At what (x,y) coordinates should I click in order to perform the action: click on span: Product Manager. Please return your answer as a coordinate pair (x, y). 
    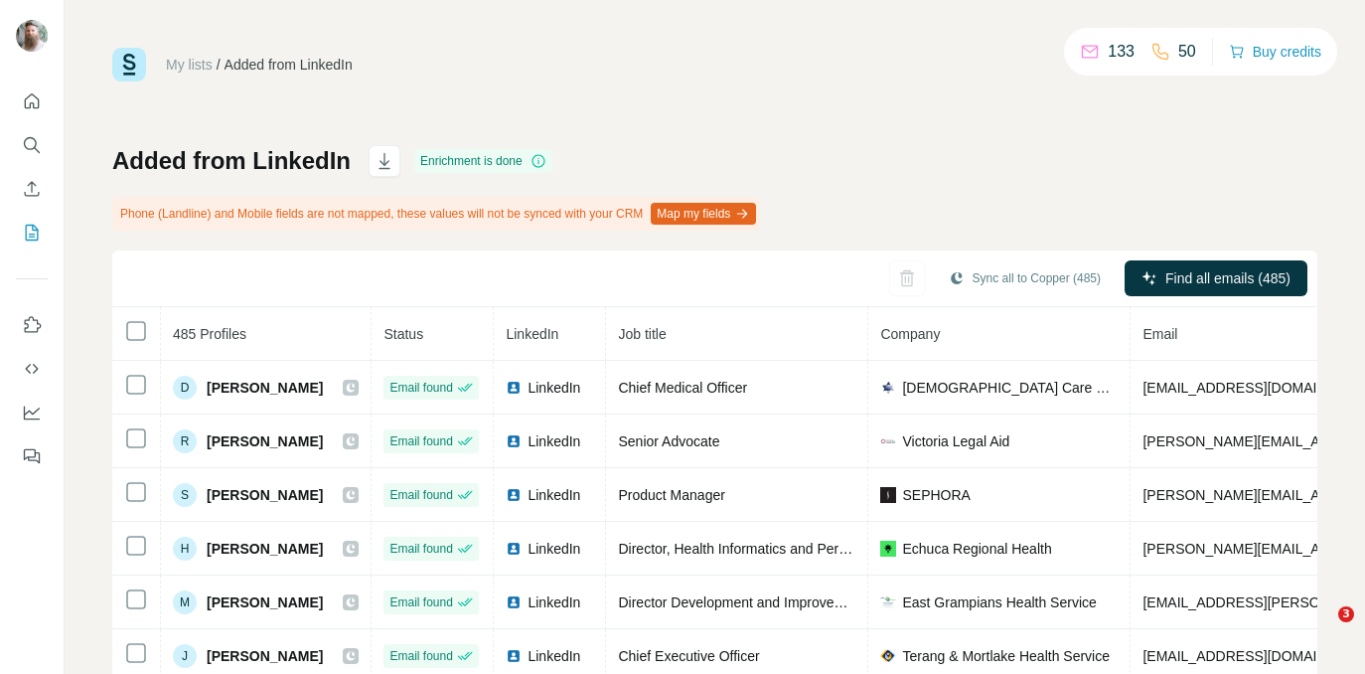
    Looking at the image, I should click on (671, 495).